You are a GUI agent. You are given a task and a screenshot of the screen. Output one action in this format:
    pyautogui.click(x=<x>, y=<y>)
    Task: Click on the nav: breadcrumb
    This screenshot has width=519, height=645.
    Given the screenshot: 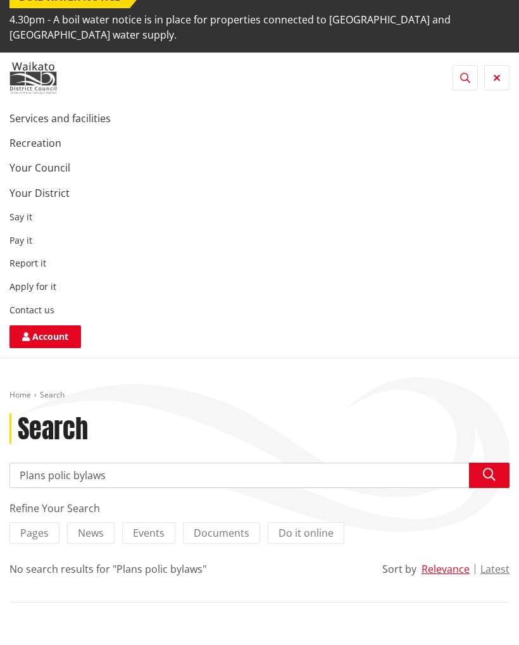 What is the action you would take?
    pyautogui.click(x=259, y=395)
    